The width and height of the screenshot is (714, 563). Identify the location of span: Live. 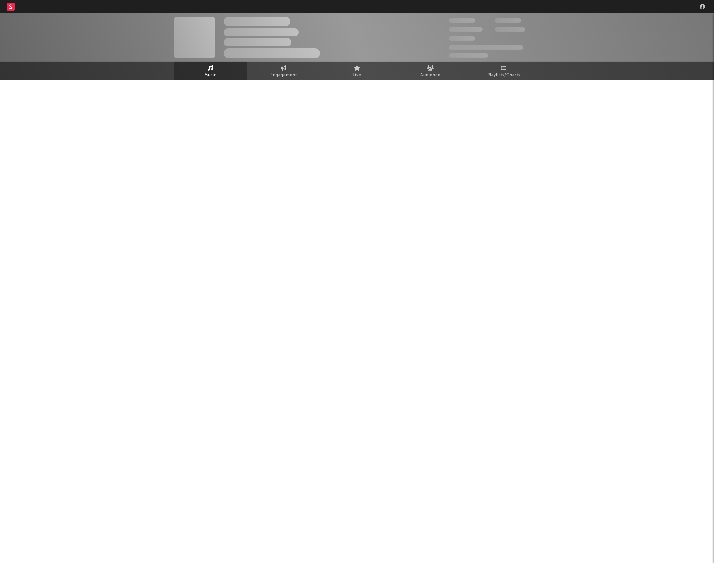
(357, 75).